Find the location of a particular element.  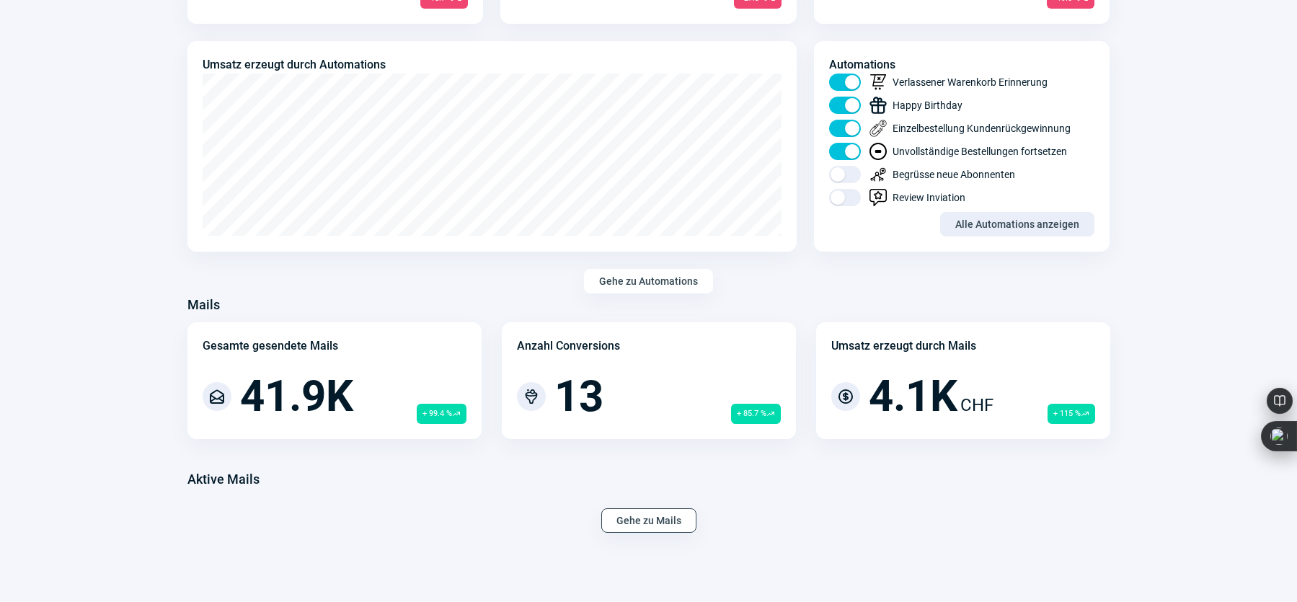

button: Gehe zu Mails is located at coordinates (649, 521).